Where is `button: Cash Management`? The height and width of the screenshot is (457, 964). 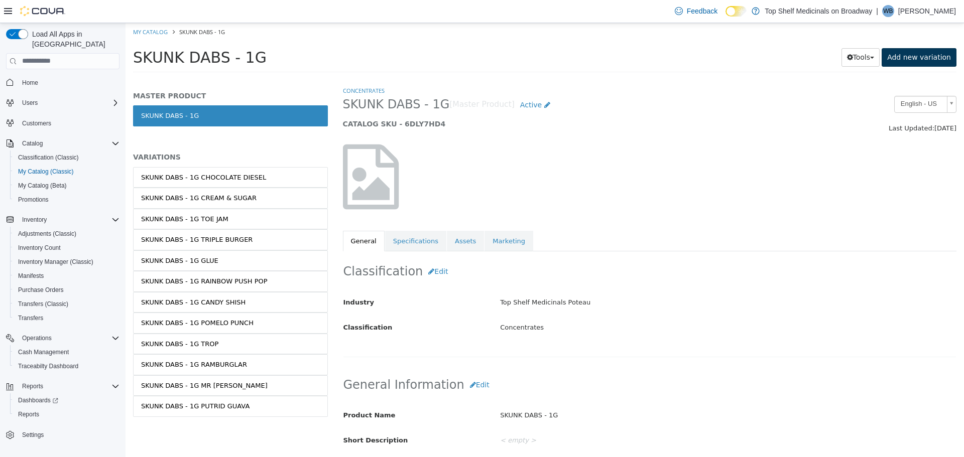
button: Cash Management is located at coordinates (67, 352).